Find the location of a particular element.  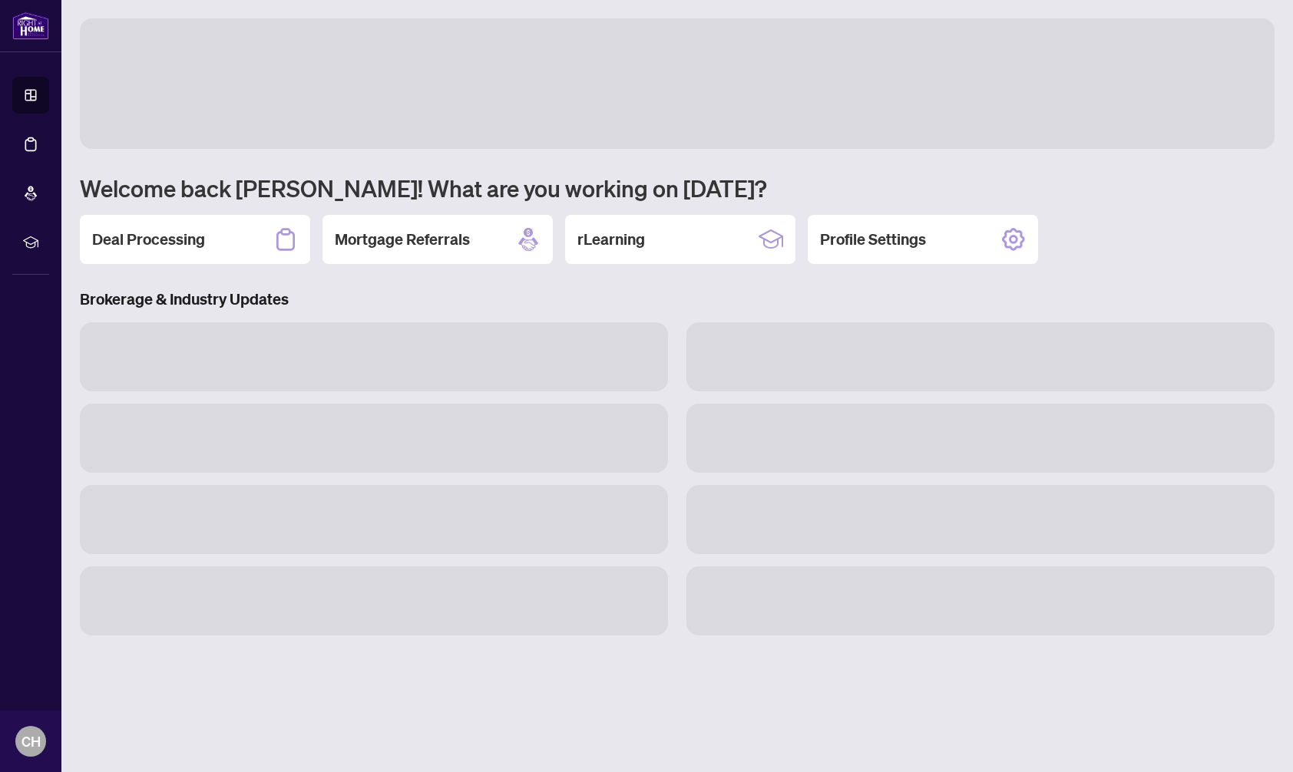

h2: rLearning is located at coordinates (611, 239).